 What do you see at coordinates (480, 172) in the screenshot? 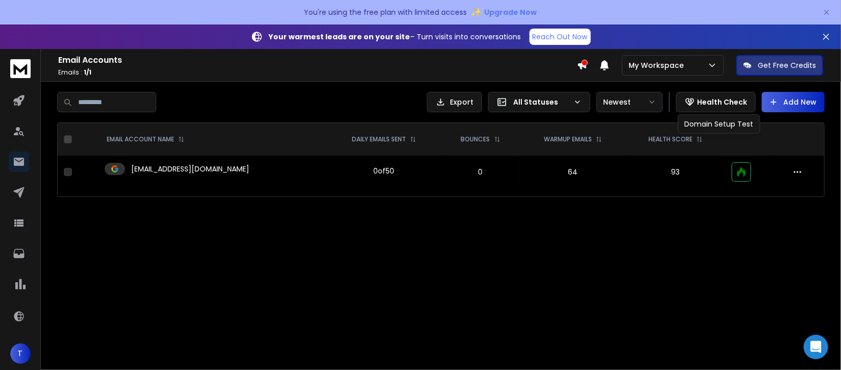
I see `p: 0` at bounding box center [480, 172].